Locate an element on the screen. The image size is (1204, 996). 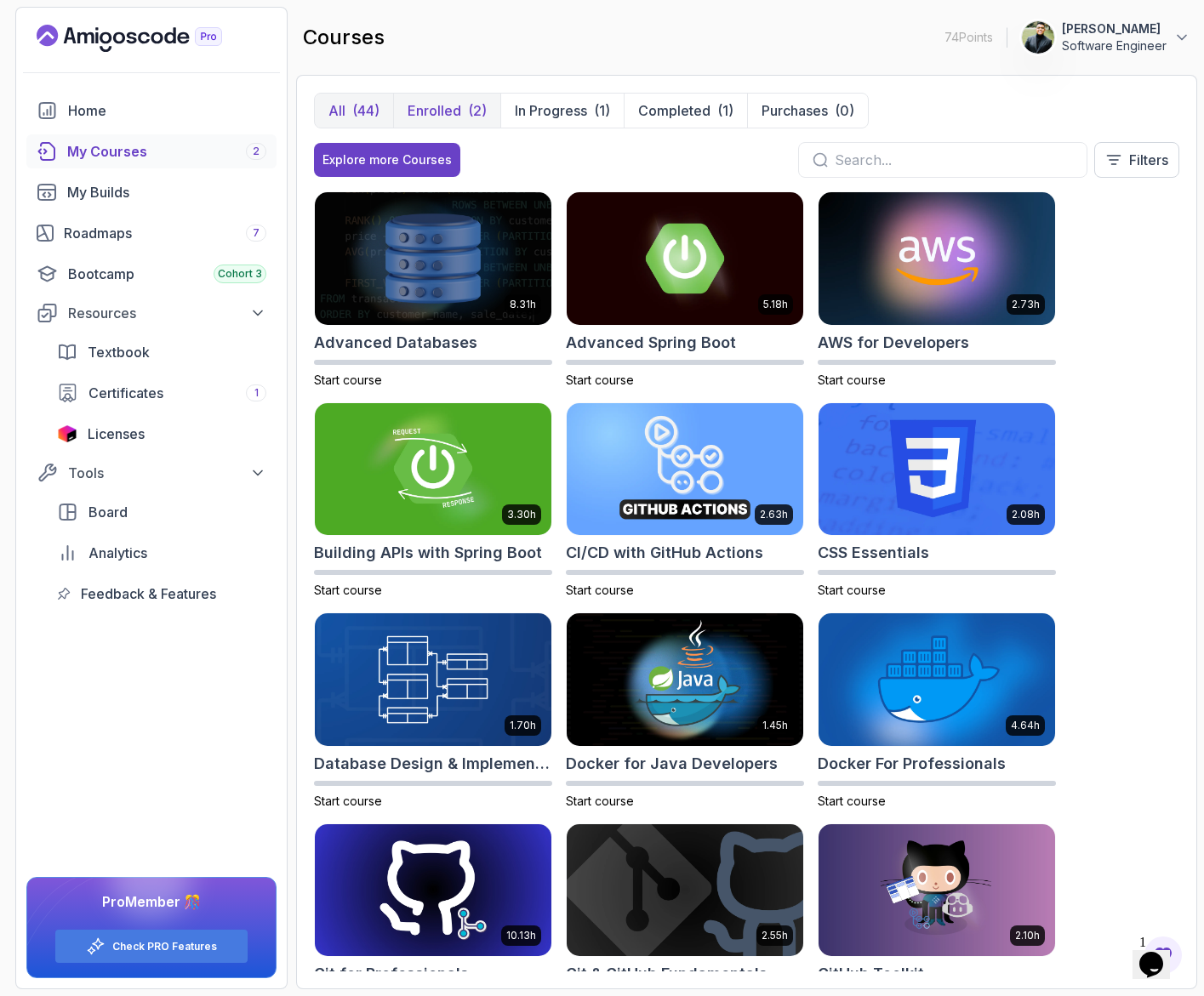
h2: Advanced Spring Boot is located at coordinates (651, 343).